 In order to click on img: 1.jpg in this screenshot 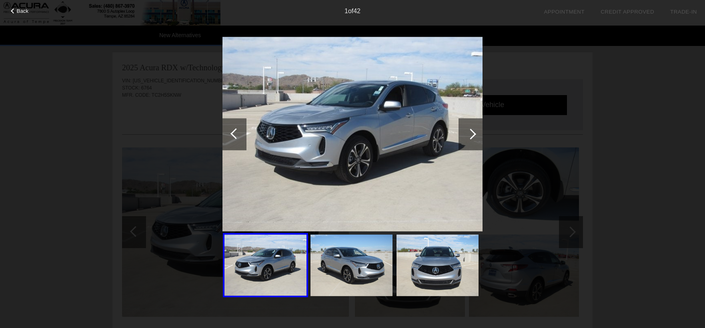, I will do `click(352, 134)`.